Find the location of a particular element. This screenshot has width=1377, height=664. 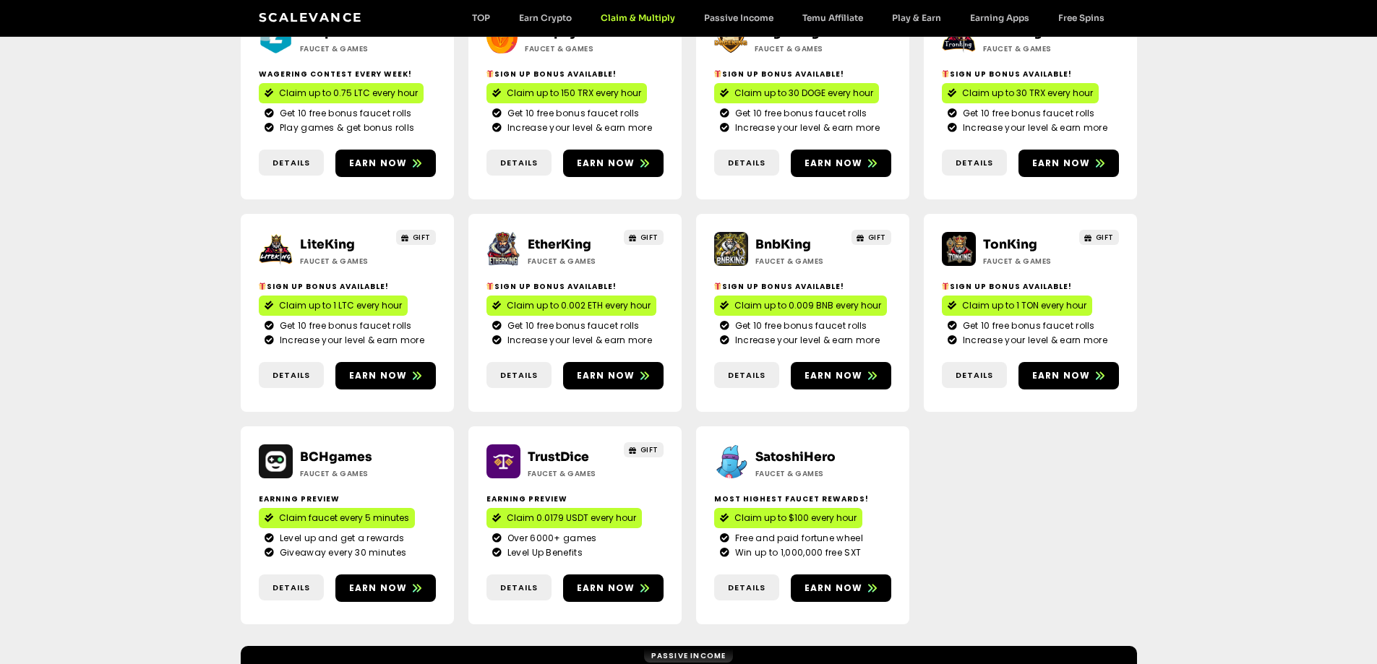

span: Claim up to 30 TRX every hour is located at coordinates (1027, 93).